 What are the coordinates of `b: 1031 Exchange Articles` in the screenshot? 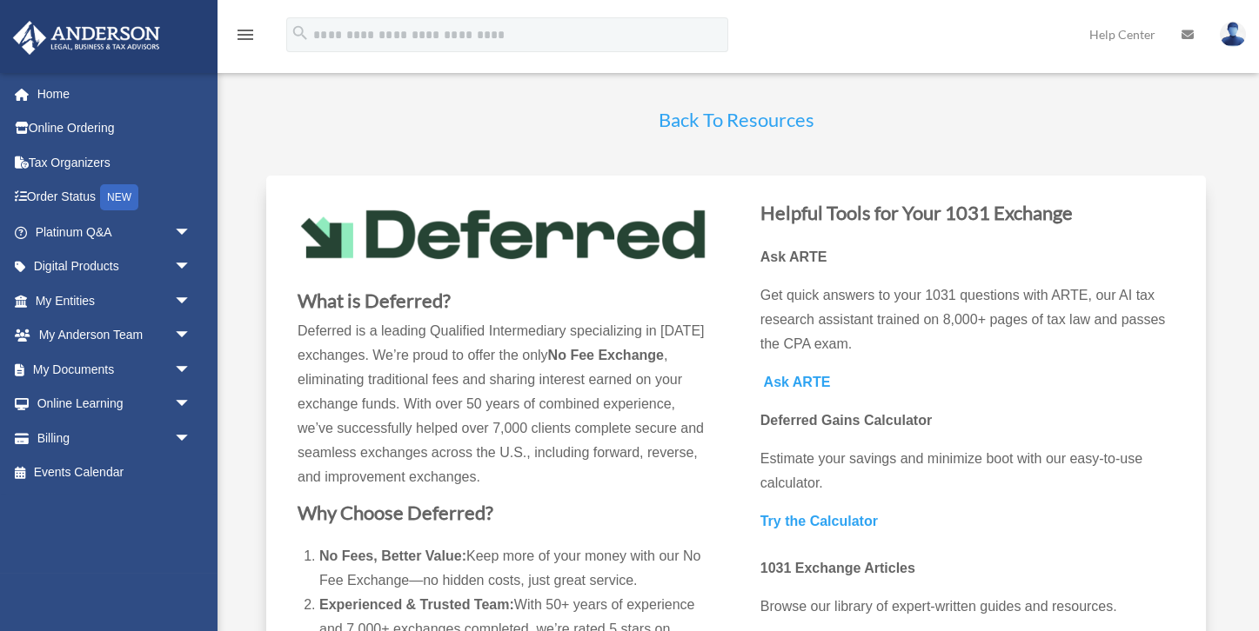 It's located at (838, 568).